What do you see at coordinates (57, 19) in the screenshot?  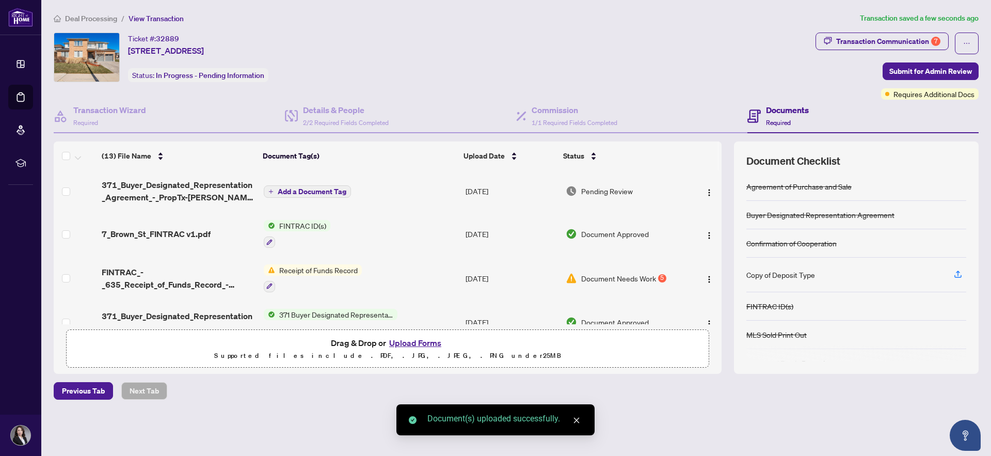 I see `span: home` at bounding box center [57, 19].